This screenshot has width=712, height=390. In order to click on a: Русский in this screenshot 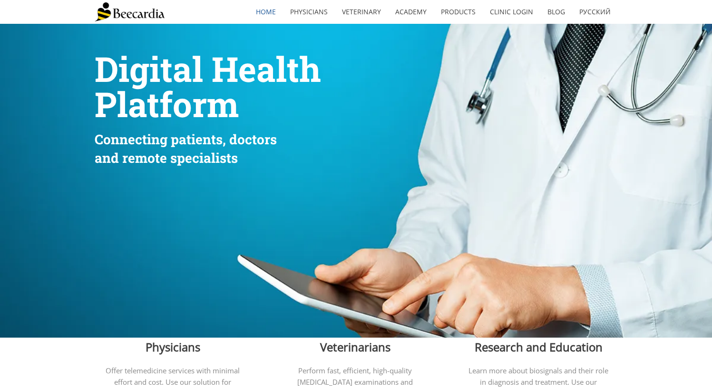, I will do `click(595, 12)`.